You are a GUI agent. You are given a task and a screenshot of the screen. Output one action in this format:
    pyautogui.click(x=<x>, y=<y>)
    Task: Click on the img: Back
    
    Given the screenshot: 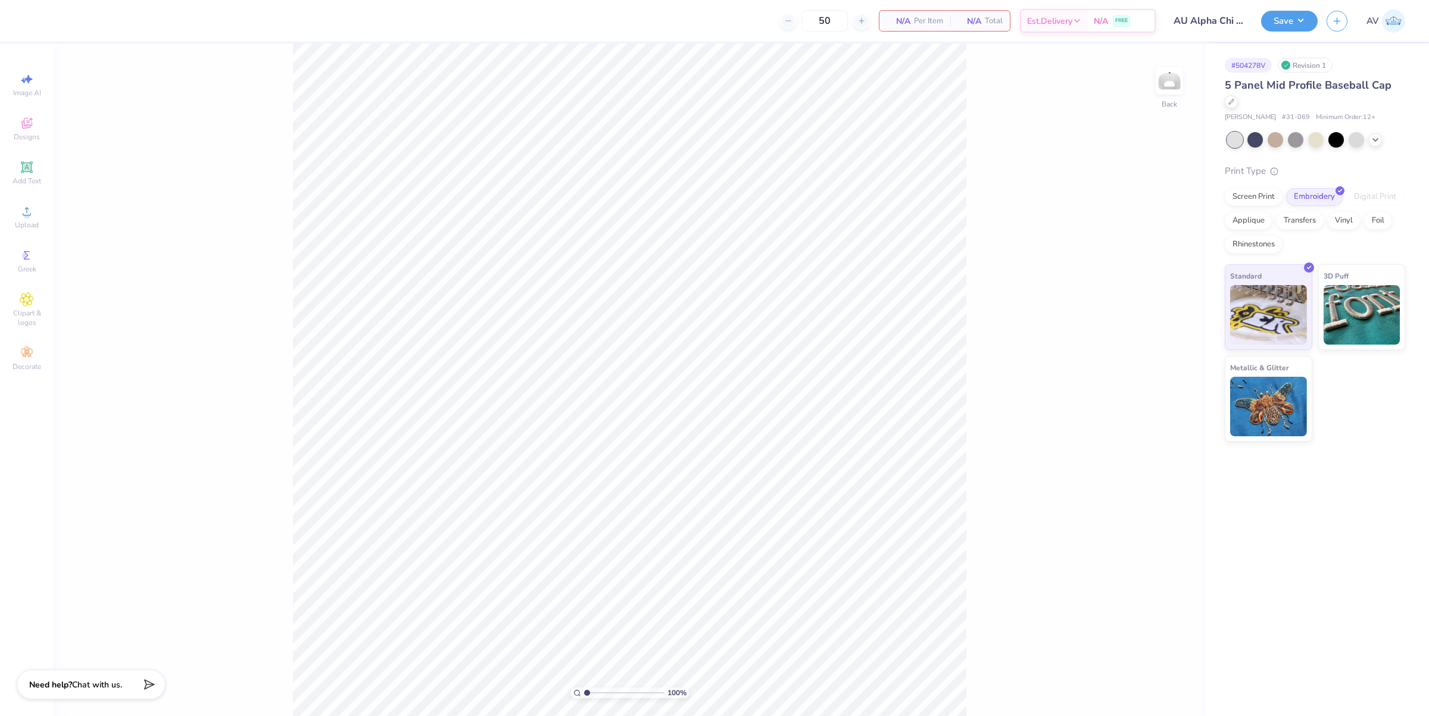 What is the action you would take?
    pyautogui.click(x=1169, y=81)
    